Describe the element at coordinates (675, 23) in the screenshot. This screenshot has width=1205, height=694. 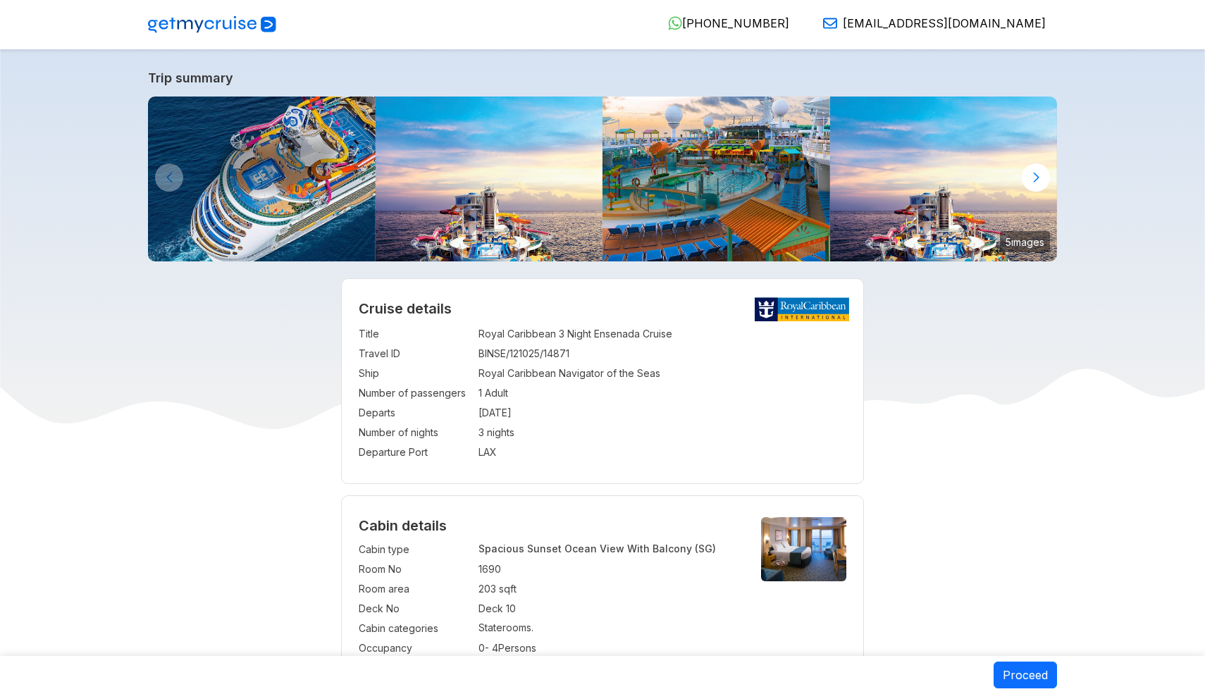
I see `img: WhatsApp` at that location.